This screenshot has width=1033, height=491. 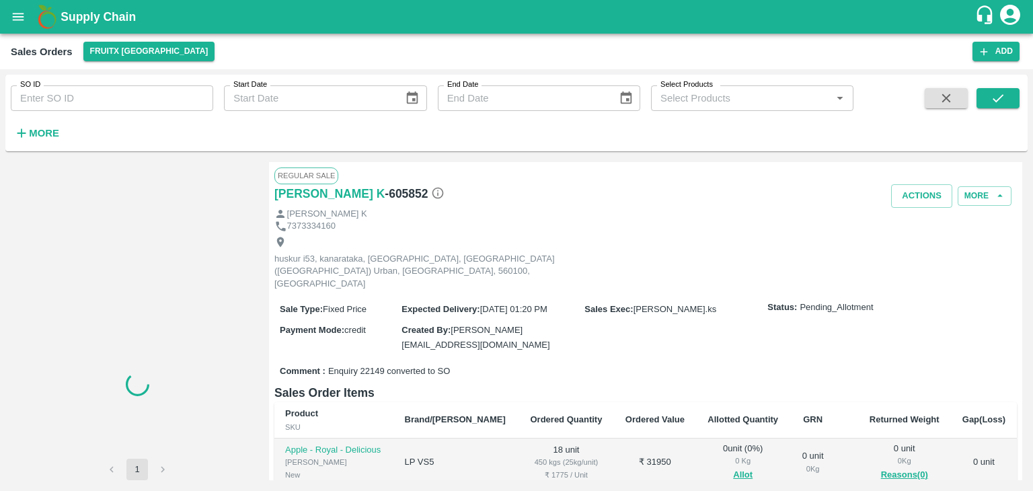 I want to click on label: Start Date, so click(x=250, y=85).